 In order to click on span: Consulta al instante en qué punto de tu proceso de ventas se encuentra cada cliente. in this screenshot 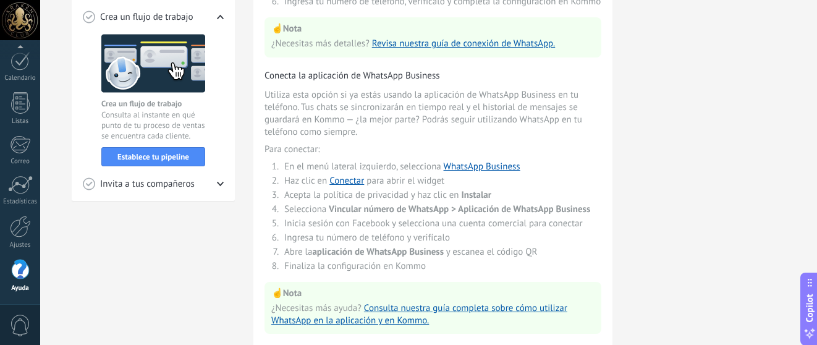, I will do `click(153, 125)`.